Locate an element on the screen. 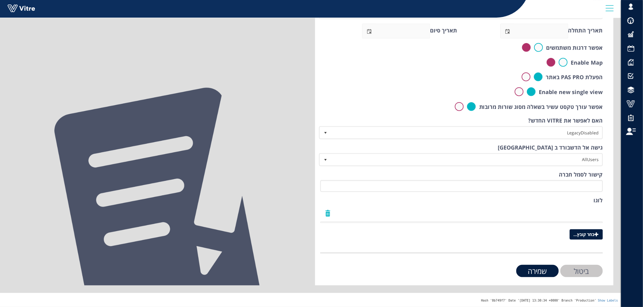 The image size is (643, 307). input: ביטול is located at coordinates (581, 271).